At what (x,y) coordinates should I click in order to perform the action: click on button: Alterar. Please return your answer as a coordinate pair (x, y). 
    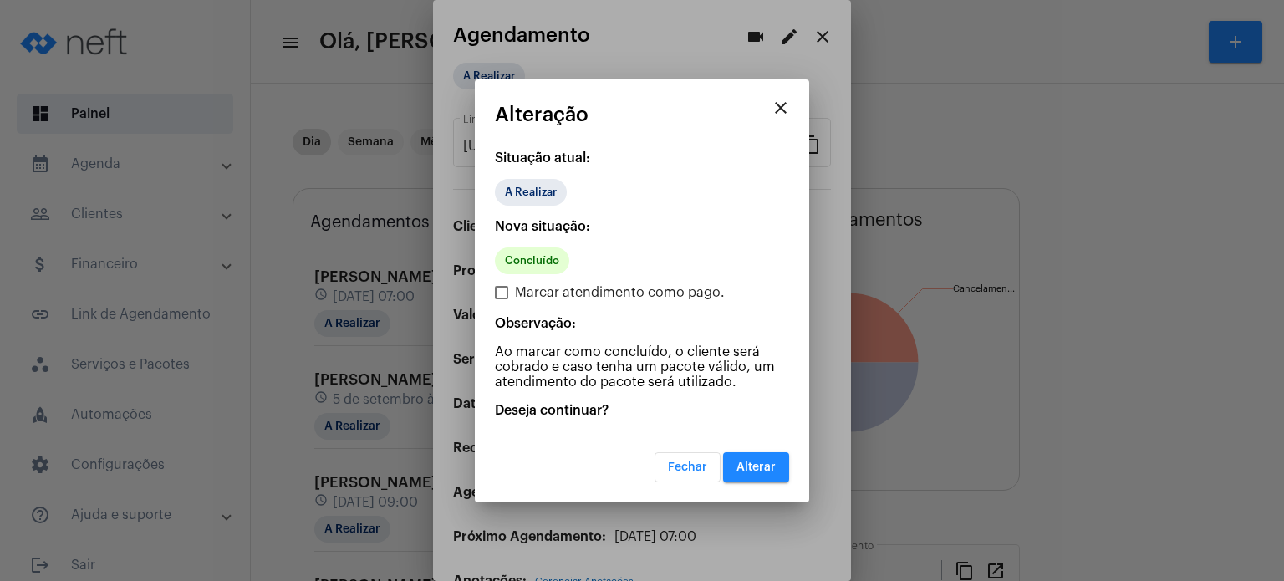
    Looking at the image, I should click on (756, 467).